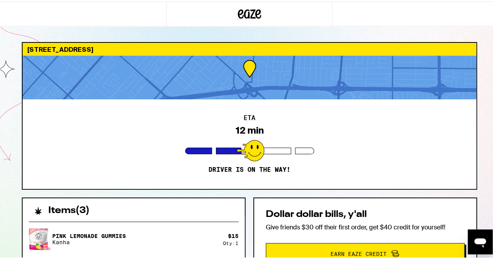 The width and height of the screenshot is (493, 259). Describe the element at coordinates (359, 253) in the screenshot. I see `span: Earn Eaze Credit` at that location.